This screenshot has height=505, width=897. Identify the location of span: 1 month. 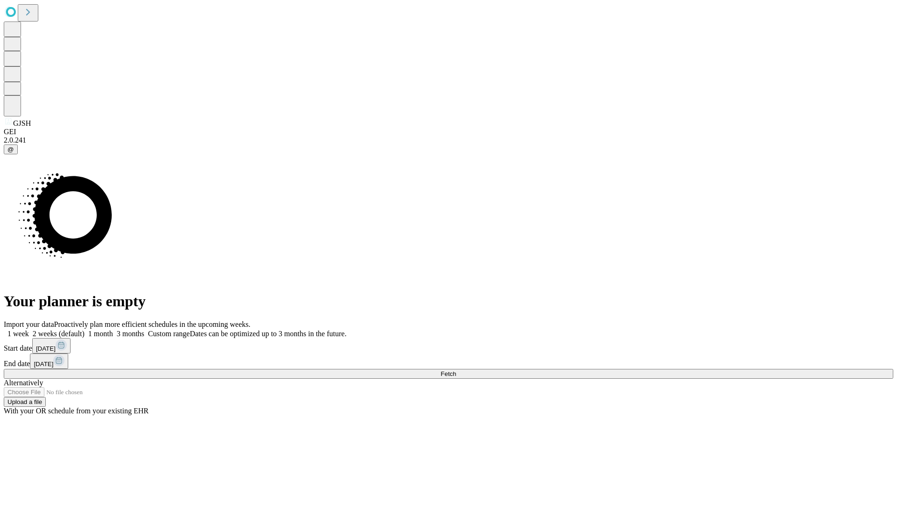
(100, 333).